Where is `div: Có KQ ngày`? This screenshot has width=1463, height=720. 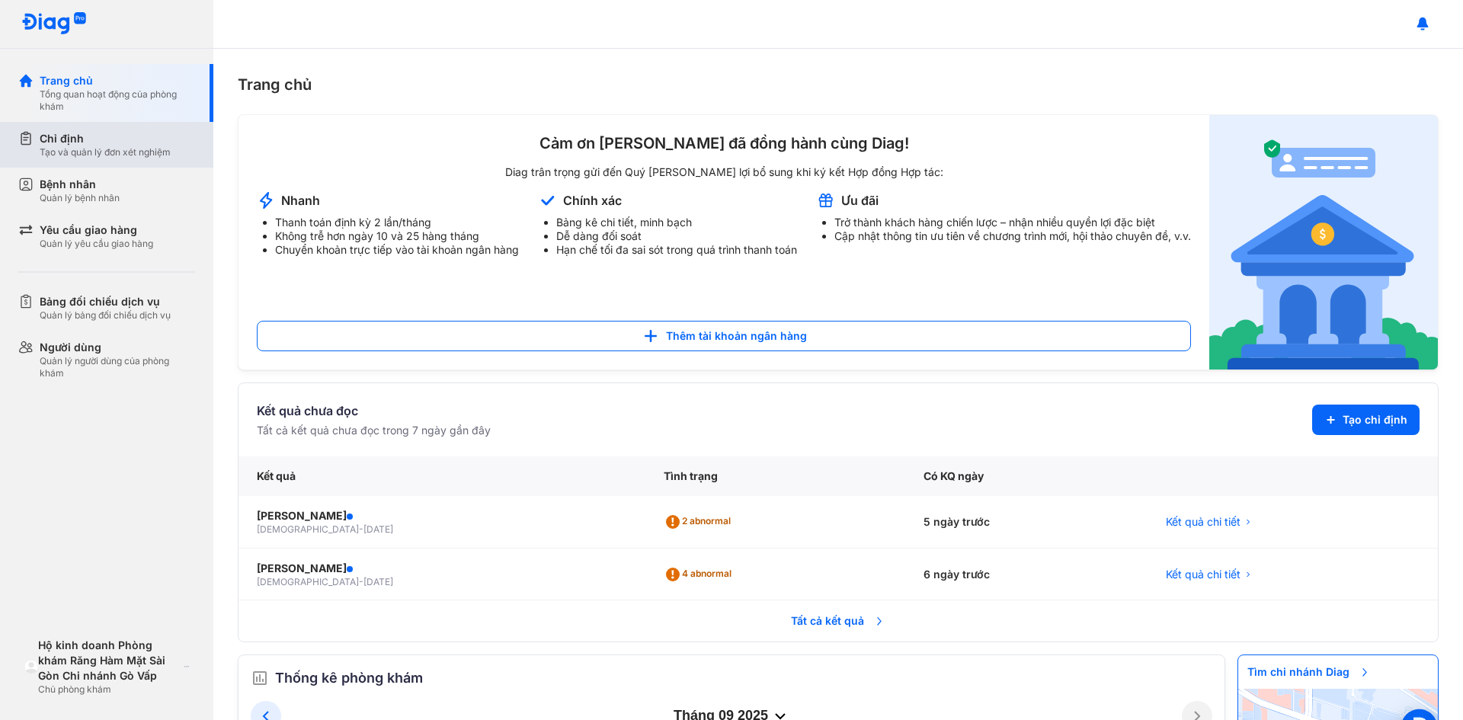
div: Có KQ ngày is located at coordinates (1027, 476).